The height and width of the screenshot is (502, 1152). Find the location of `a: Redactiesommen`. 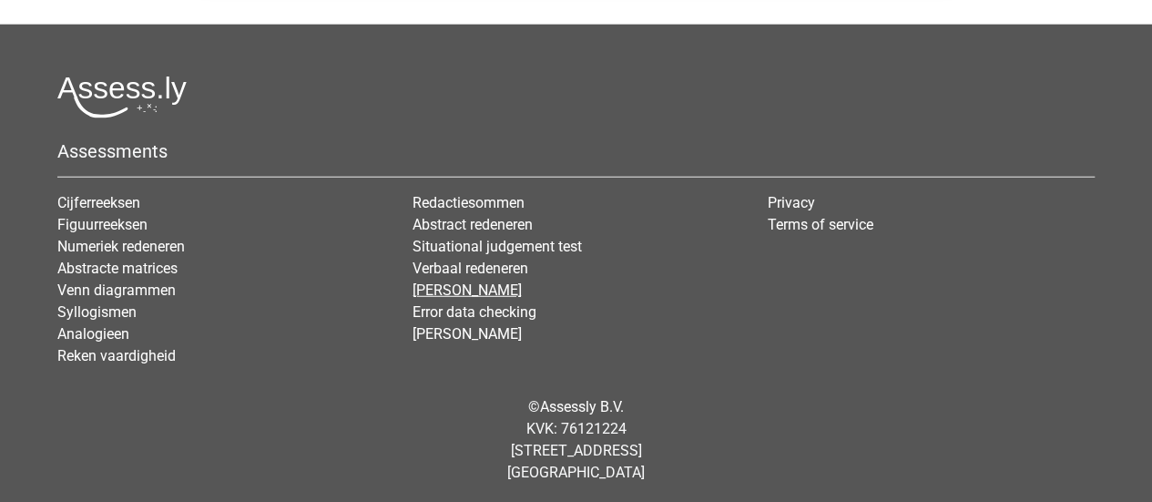

a: Redactiesommen is located at coordinates (468, 202).